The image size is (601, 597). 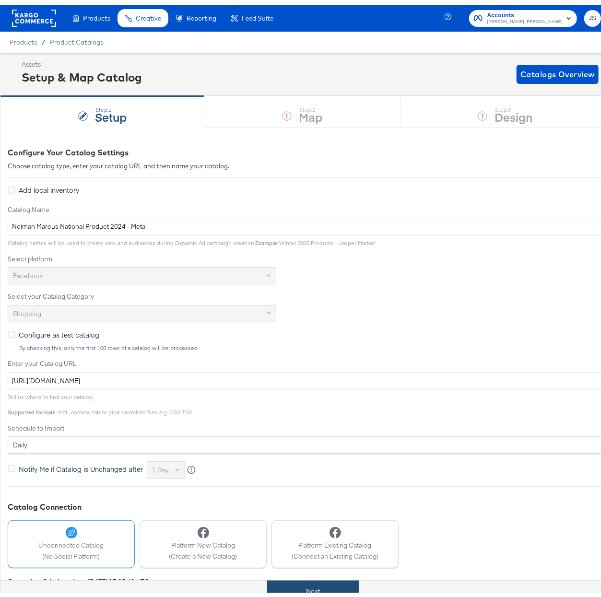 What do you see at coordinates (201, 13) in the screenshot?
I see `span: Reporting` at bounding box center [201, 13].